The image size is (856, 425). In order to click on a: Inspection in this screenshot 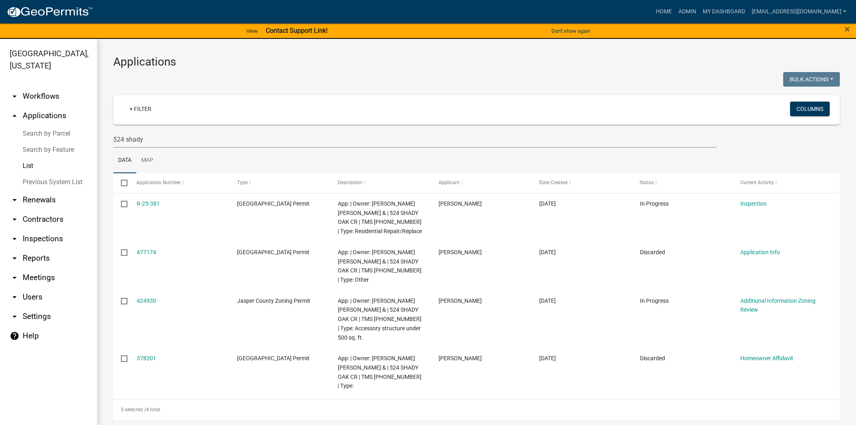, I will do `click(753, 203)`.